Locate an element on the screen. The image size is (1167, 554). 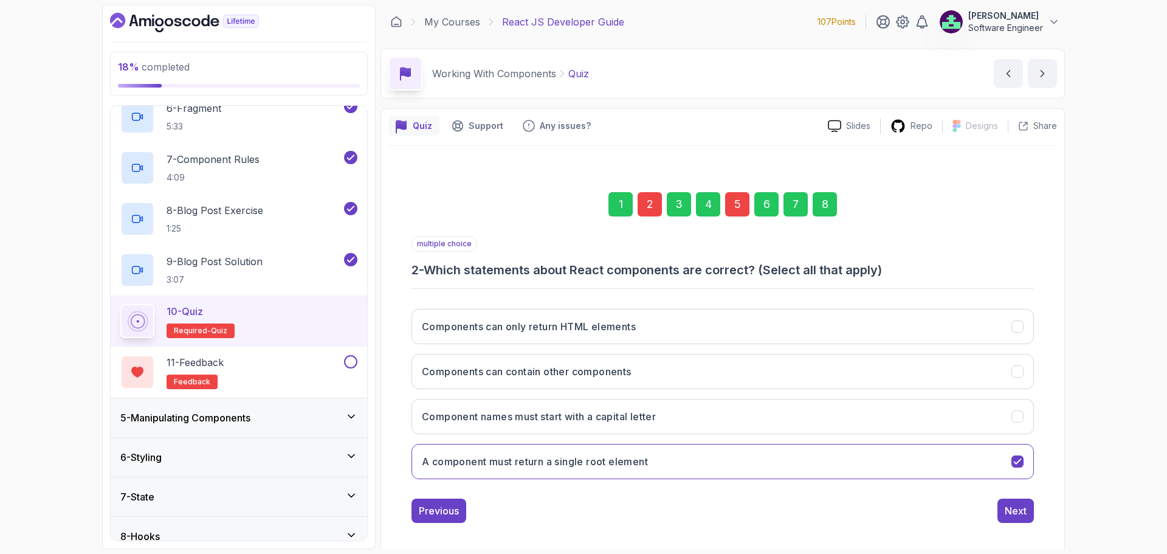
div: 4 is located at coordinates (708, 204).